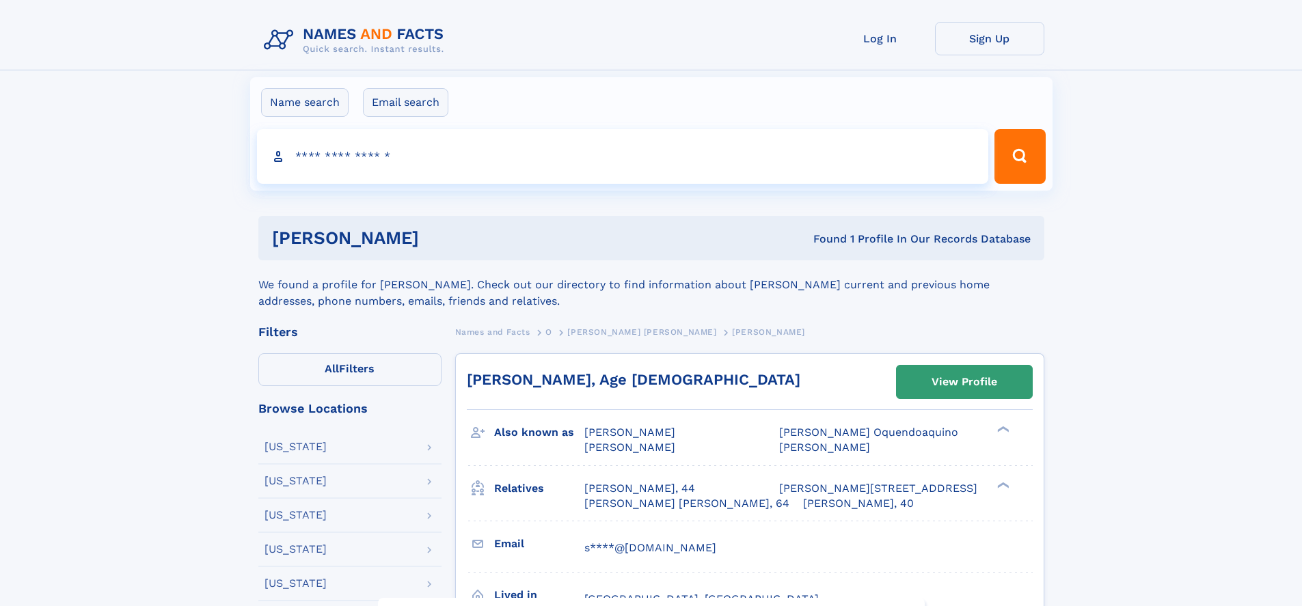  What do you see at coordinates (305, 102) in the screenshot?
I see `label: Name search` at bounding box center [305, 102].